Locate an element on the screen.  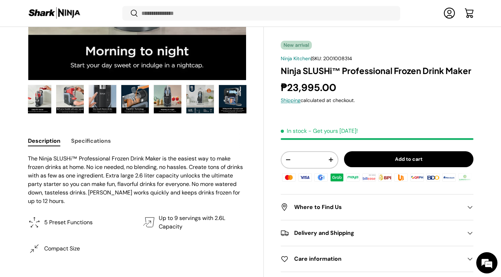
img: metrobank is located at coordinates (449, 177).